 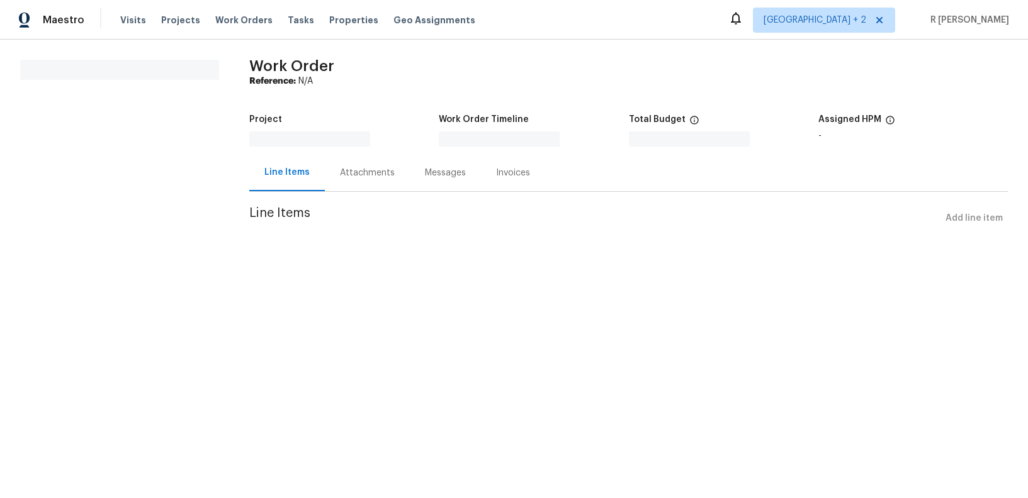 What do you see at coordinates (181, 20) in the screenshot?
I see `span: Projects` at bounding box center [181, 20].